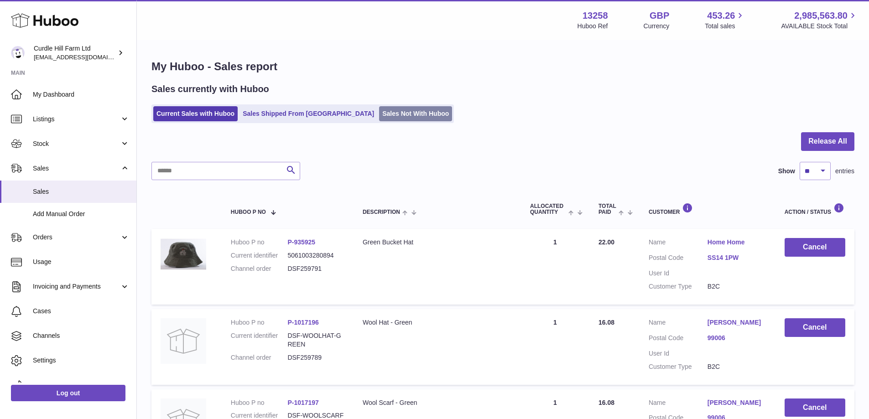 This screenshot has height=419, width=869. I want to click on dd: DSF259791, so click(316, 269).